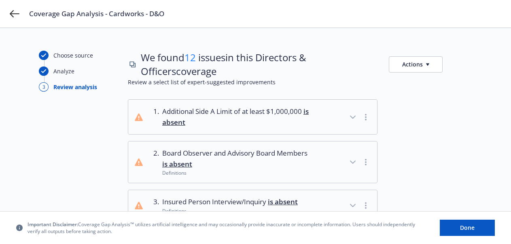  Describe the element at coordinates (237, 117) in the screenshot. I see `span: Additional Side A Limit of at least $1,000,000` at that location.